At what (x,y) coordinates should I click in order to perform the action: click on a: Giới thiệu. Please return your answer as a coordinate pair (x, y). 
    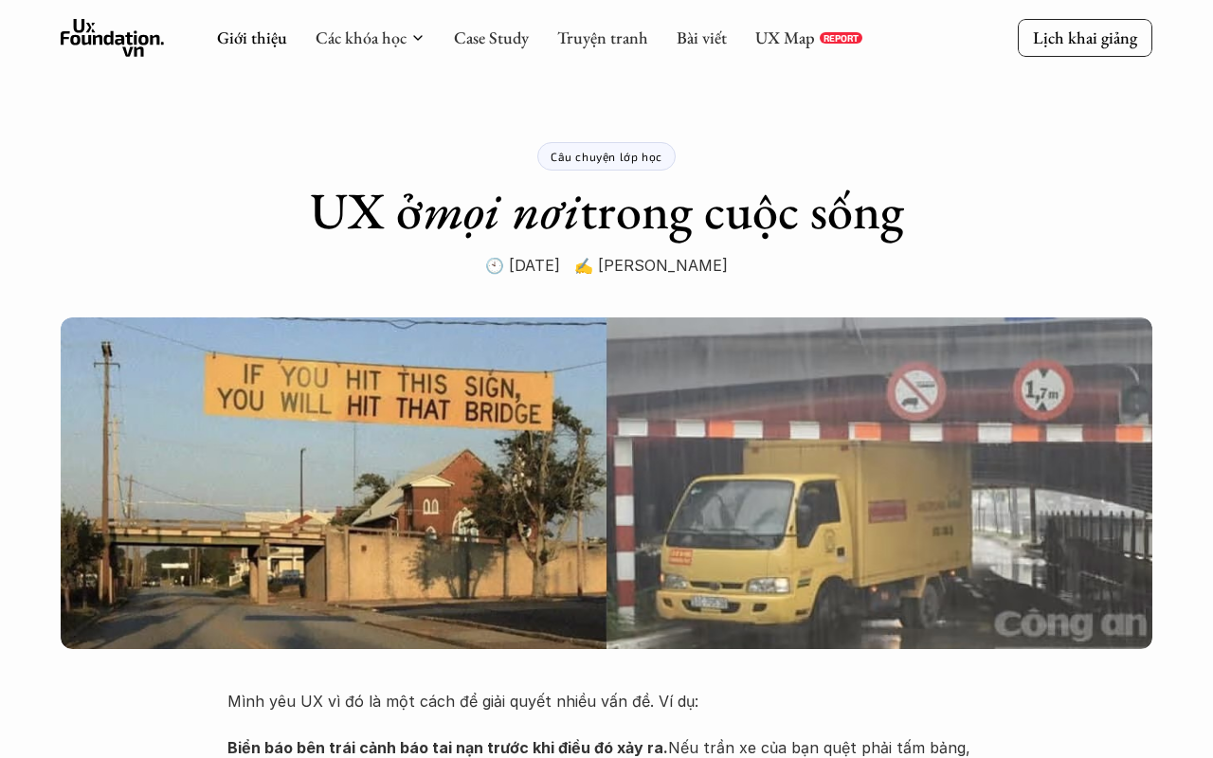
    Looking at the image, I should click on (252, 37).